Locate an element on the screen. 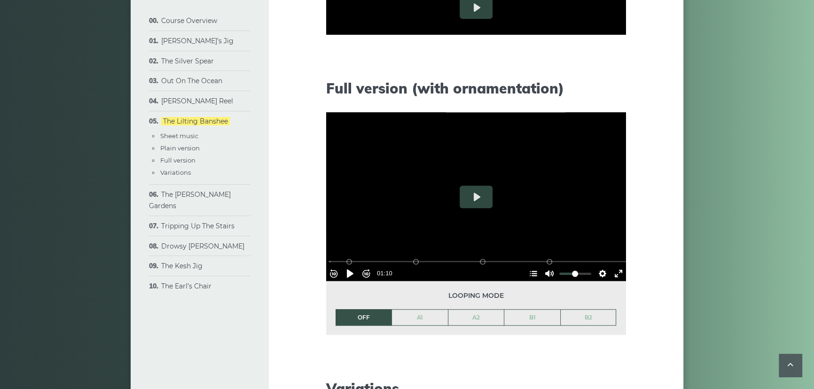 The width and height of the screenshot is (814, 389). a: Course Overview is located at coordinates (189, 21).